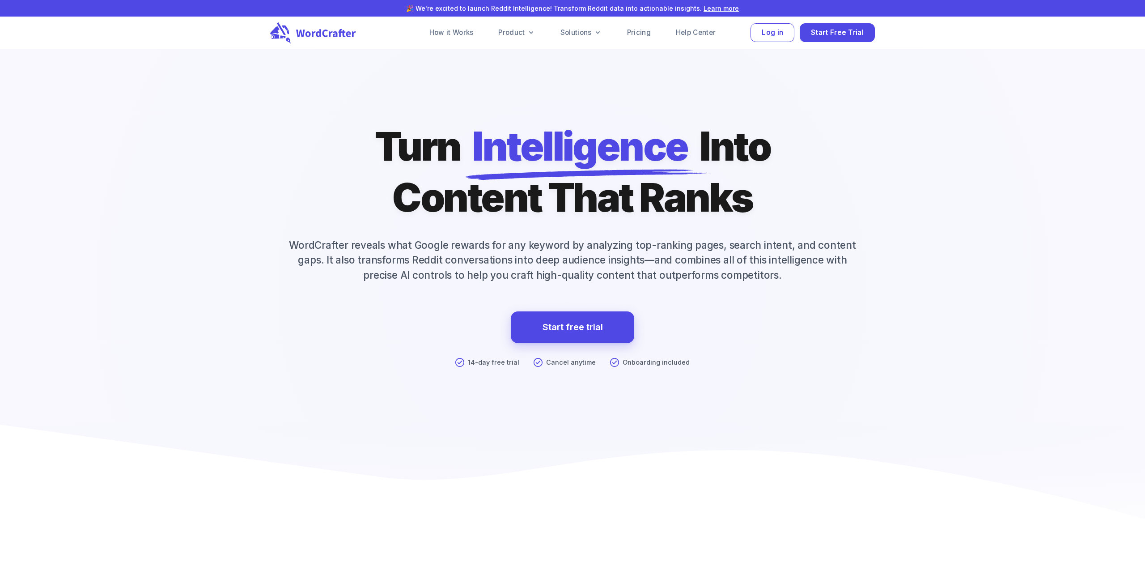 The width and height of the screenshot is (1145, 579). I want to click on button: Log in, so click(772, 33).